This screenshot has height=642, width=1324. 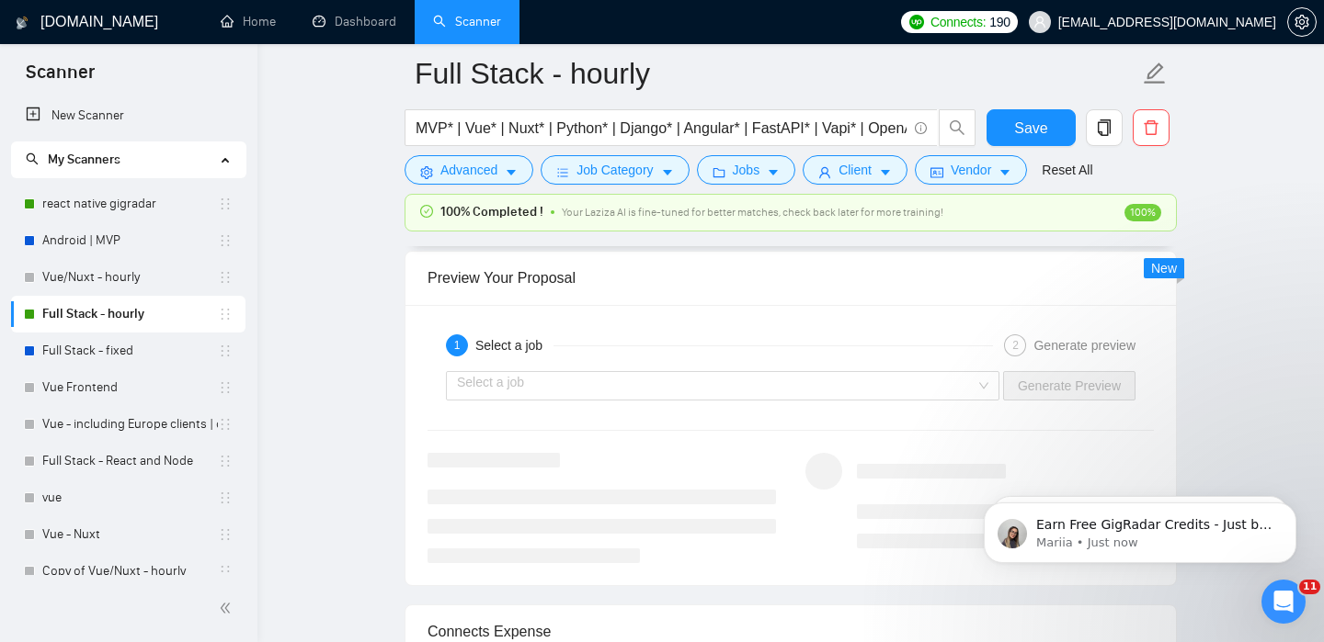 I want to click on a: New Scanner, so click(x=128, y=116).